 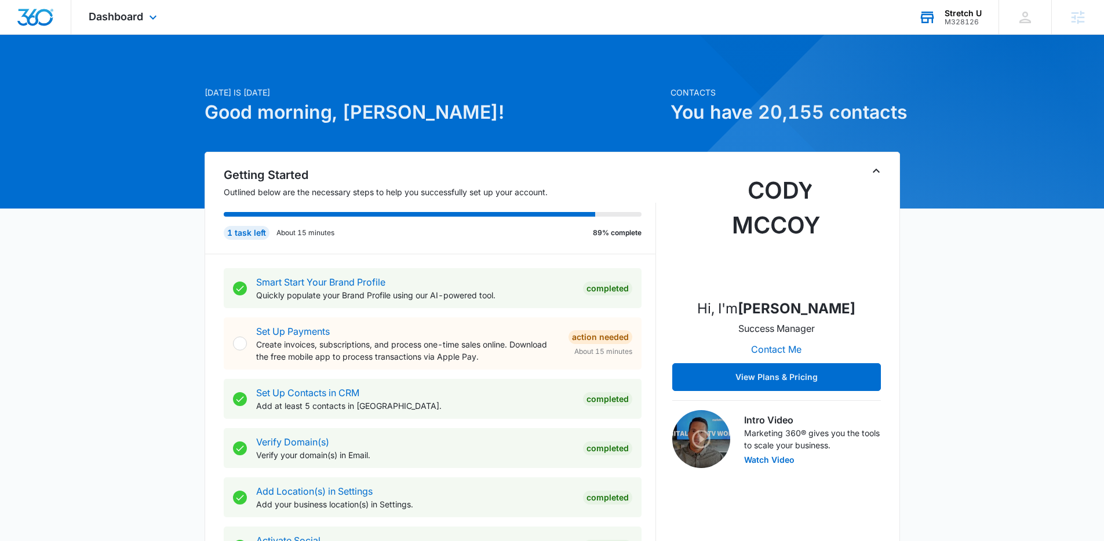 I want to click on button: View Plans & Pricing, so click(x=776, y=377).